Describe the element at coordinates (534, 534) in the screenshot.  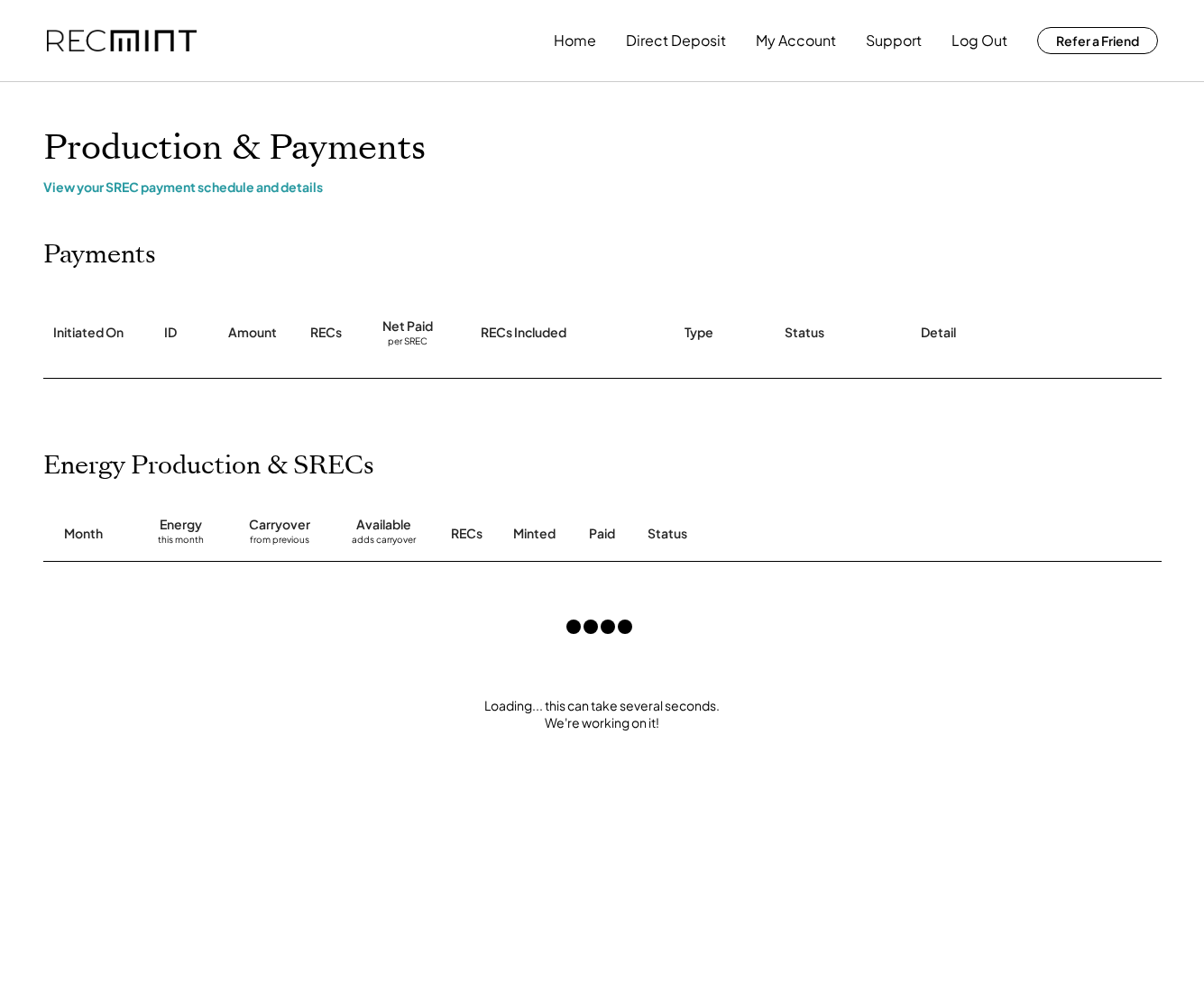
I see `div: Minted` at that location.